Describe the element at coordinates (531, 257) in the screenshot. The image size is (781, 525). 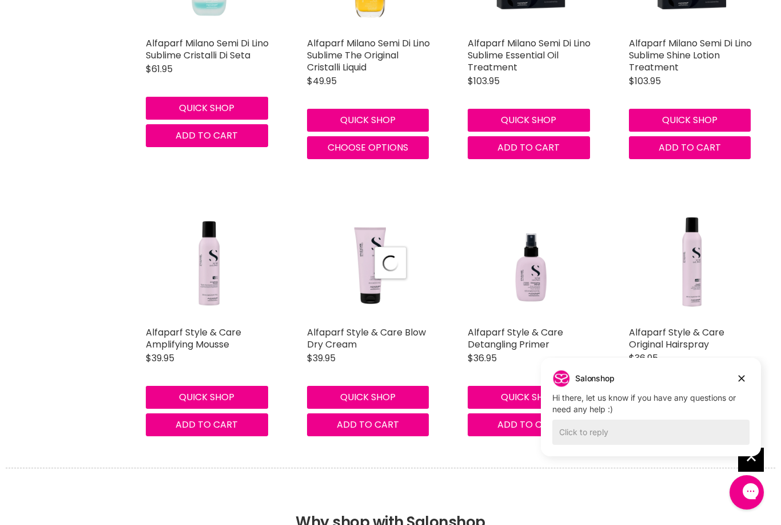
I see `a: Alfaparf Style & Care Detangling Primer Alfaparf Style & Care Detangling Primer` at that location.